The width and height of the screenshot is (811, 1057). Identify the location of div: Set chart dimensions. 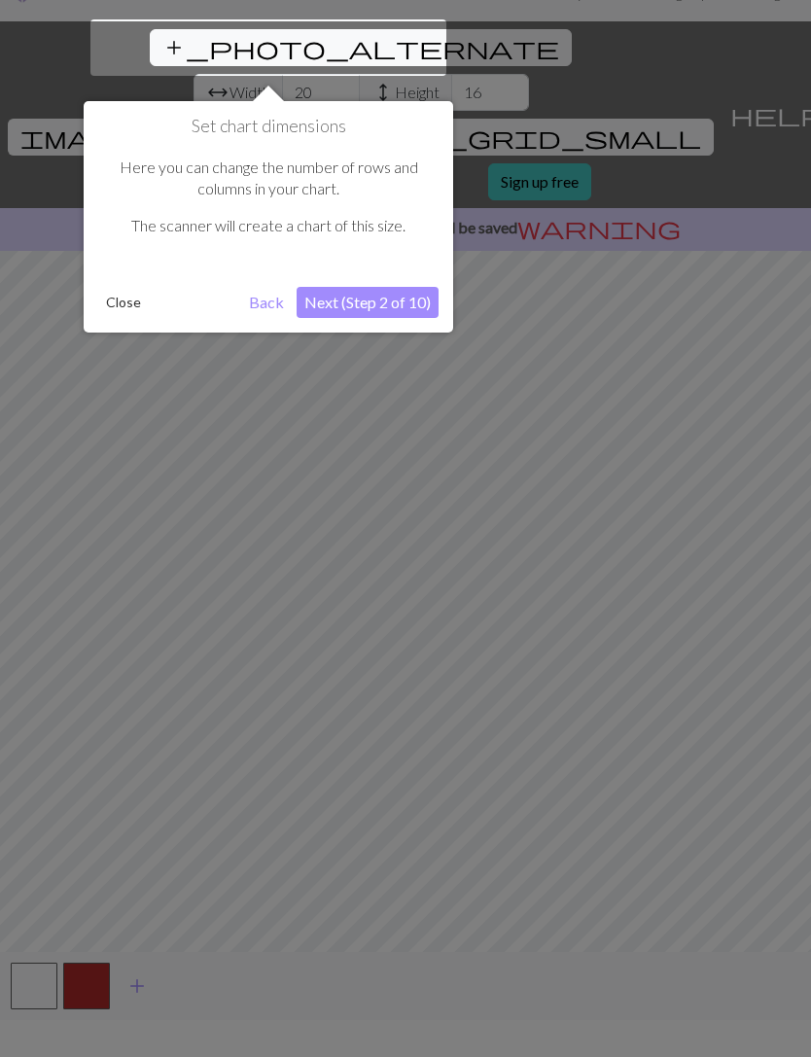
(268, 217).